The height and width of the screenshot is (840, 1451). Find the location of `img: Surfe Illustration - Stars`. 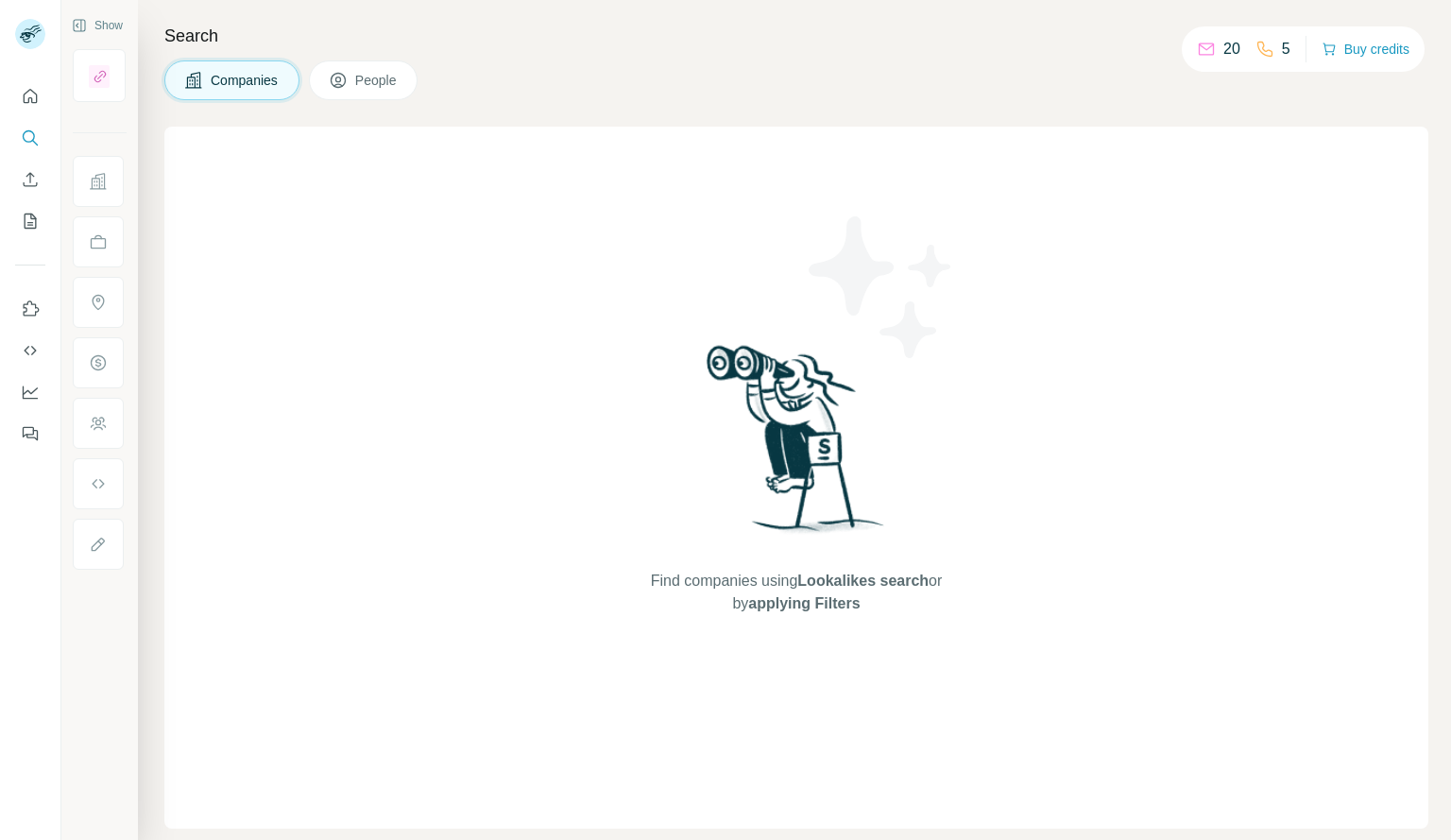

img: Surfe Illustration - Stars is located at coordinates (881, 287).